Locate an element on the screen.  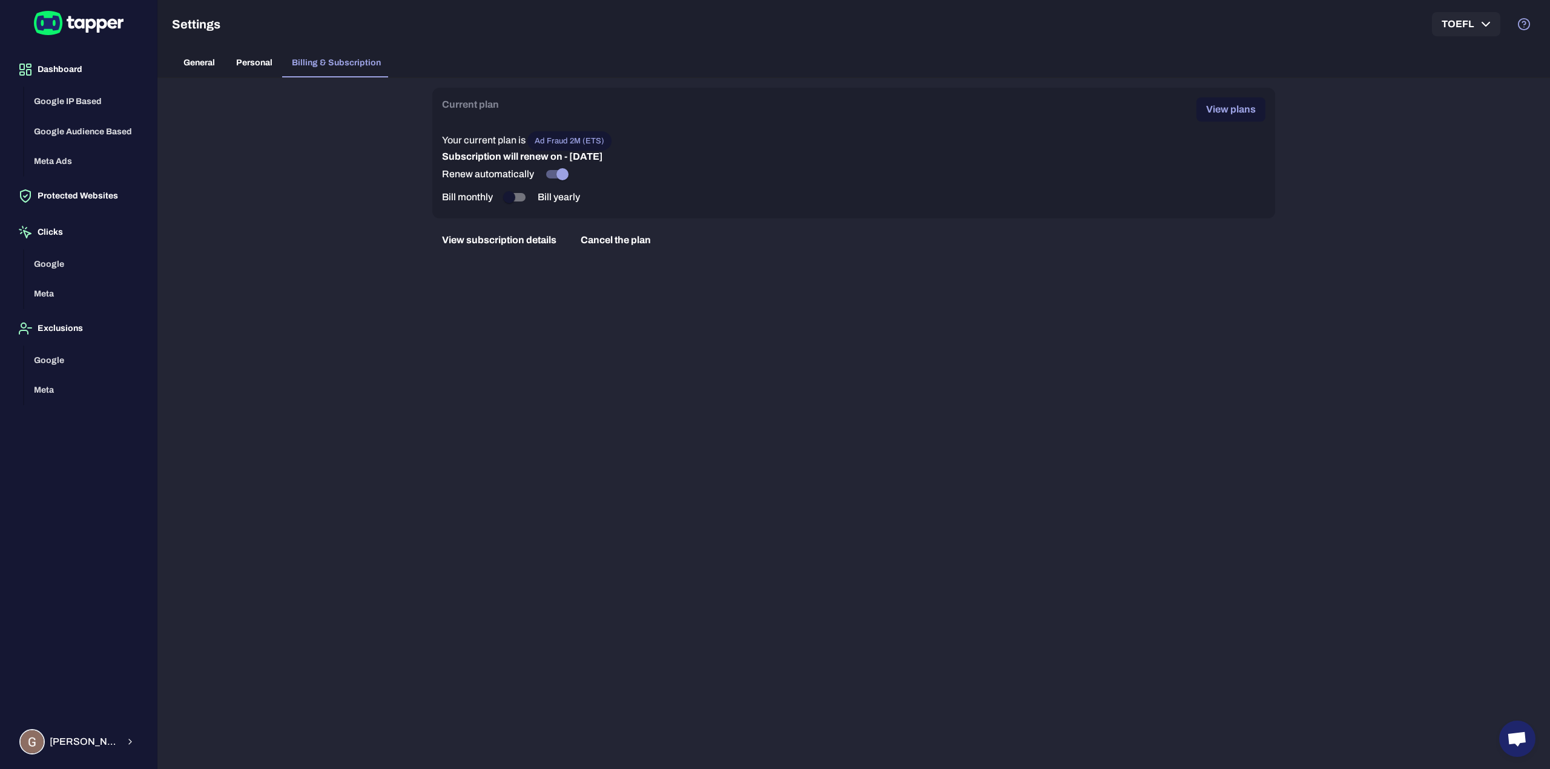
button: Exclusions is located at coordinates (78, 329).